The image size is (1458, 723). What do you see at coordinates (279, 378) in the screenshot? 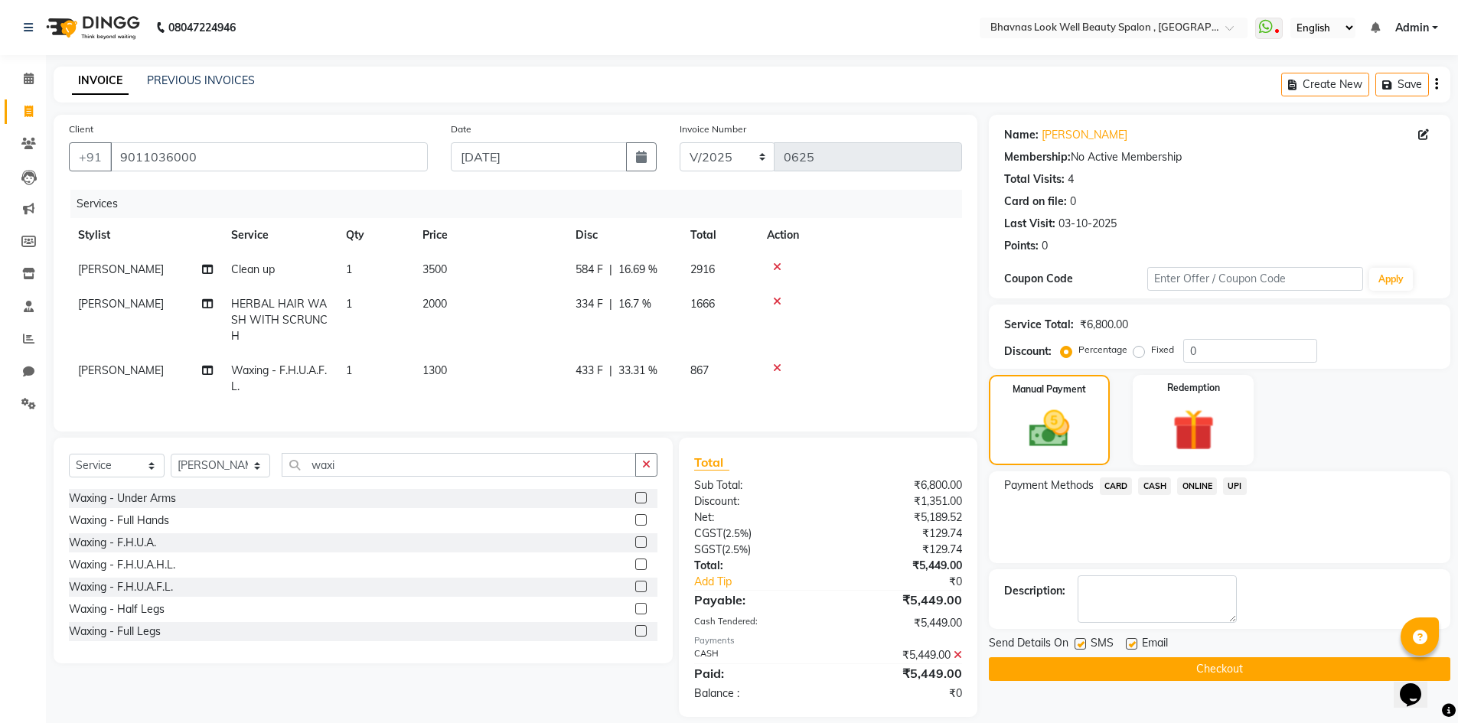
I see `span: Waxing - F.H.U.A.F.L.` at bounding box center [279, 378].